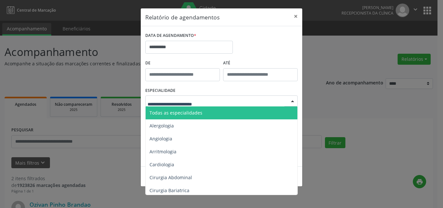 This screenshot has width=443, height=208. Describe the element at coordinates (260, 63) in the screenshot. I see `label: ATÉ` at that location.